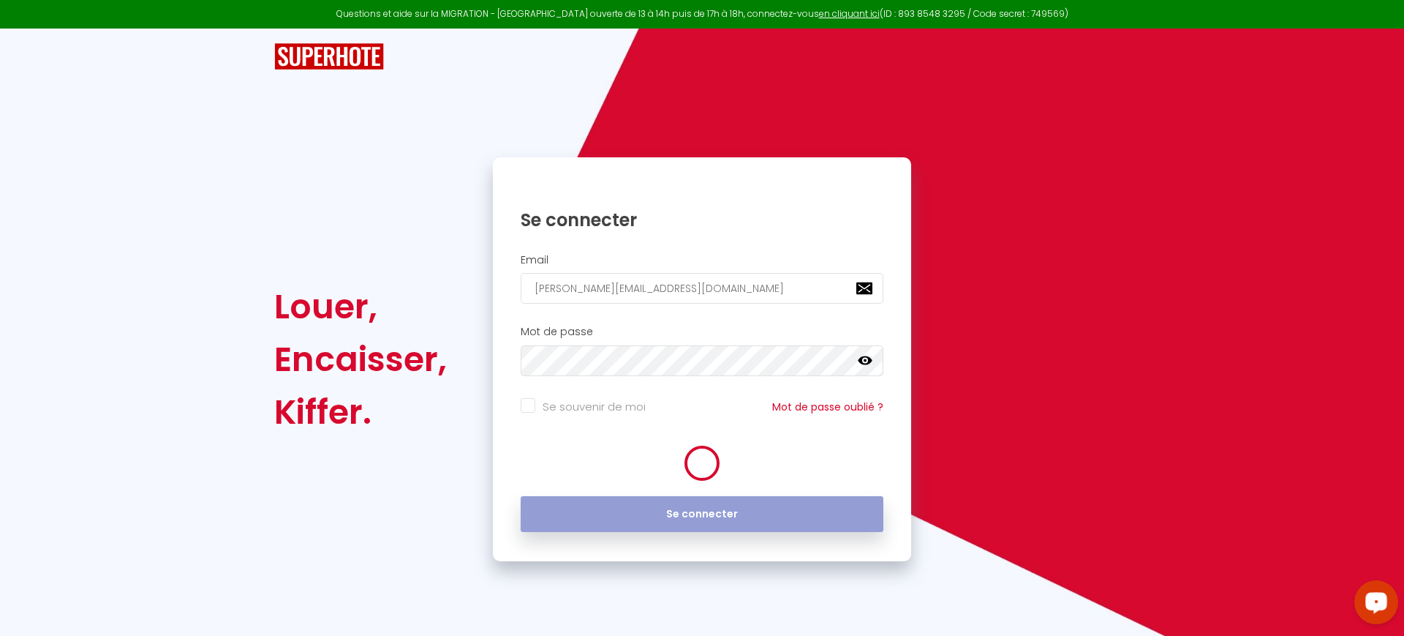 Image resolution: width=1404 pixels, height=636 pixels. I want to click on h2: Email, so click(702, 260).